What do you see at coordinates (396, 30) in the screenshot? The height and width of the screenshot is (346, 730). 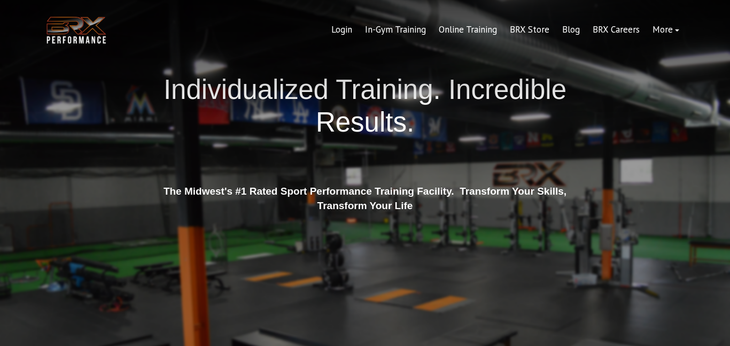 I see `a: In-Gym Training` at bounding box center [396, 30].